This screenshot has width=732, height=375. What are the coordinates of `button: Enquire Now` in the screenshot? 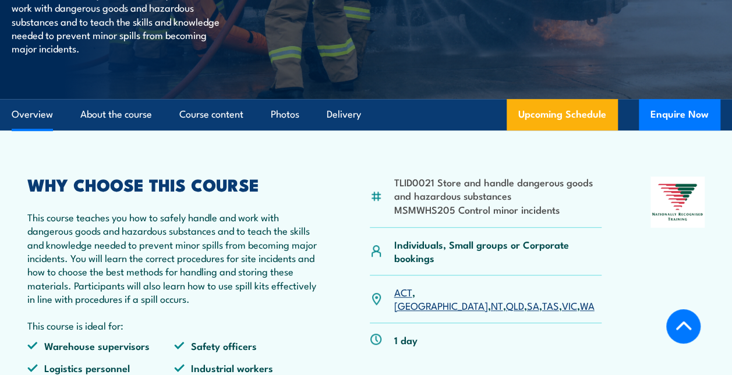 It's located at (679, 115).